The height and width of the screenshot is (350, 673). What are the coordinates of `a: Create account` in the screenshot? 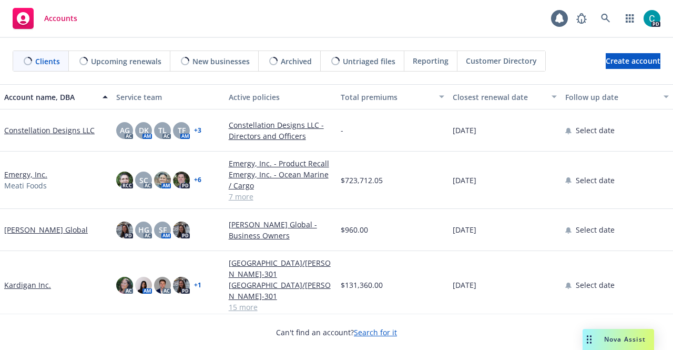 It's located at (633, 61).